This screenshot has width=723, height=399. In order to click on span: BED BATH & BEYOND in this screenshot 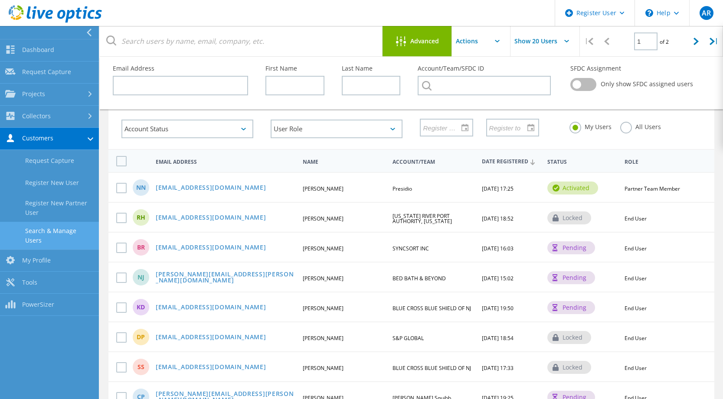, I will do `click(419, 278)`.